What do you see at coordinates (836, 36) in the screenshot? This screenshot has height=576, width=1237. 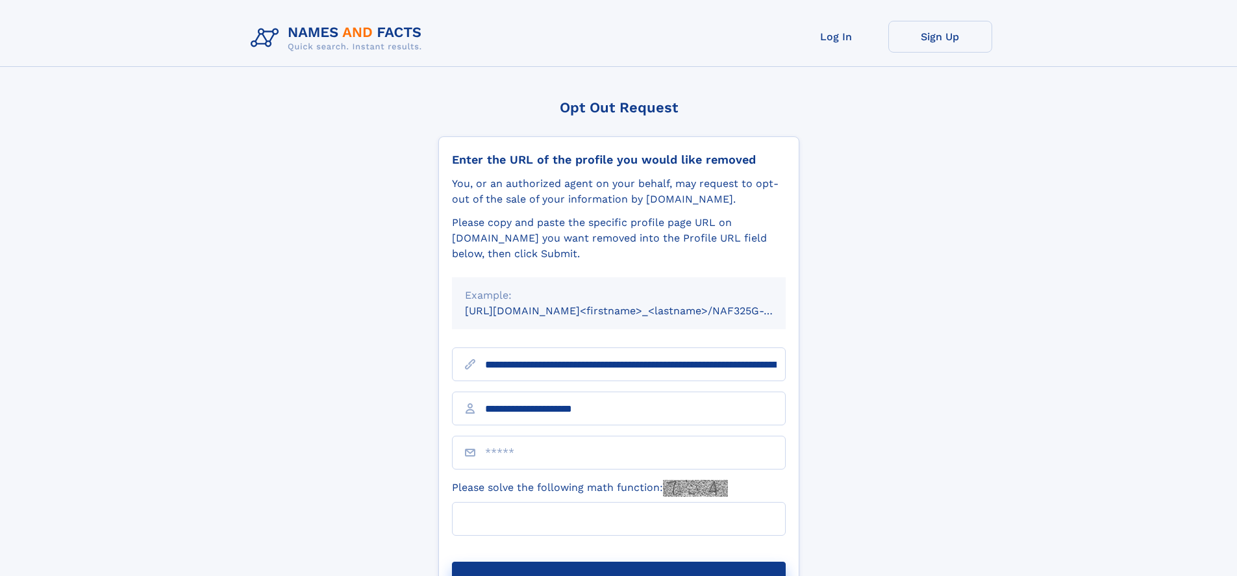 I see `a: Log In` at bounding box center [836, 36].